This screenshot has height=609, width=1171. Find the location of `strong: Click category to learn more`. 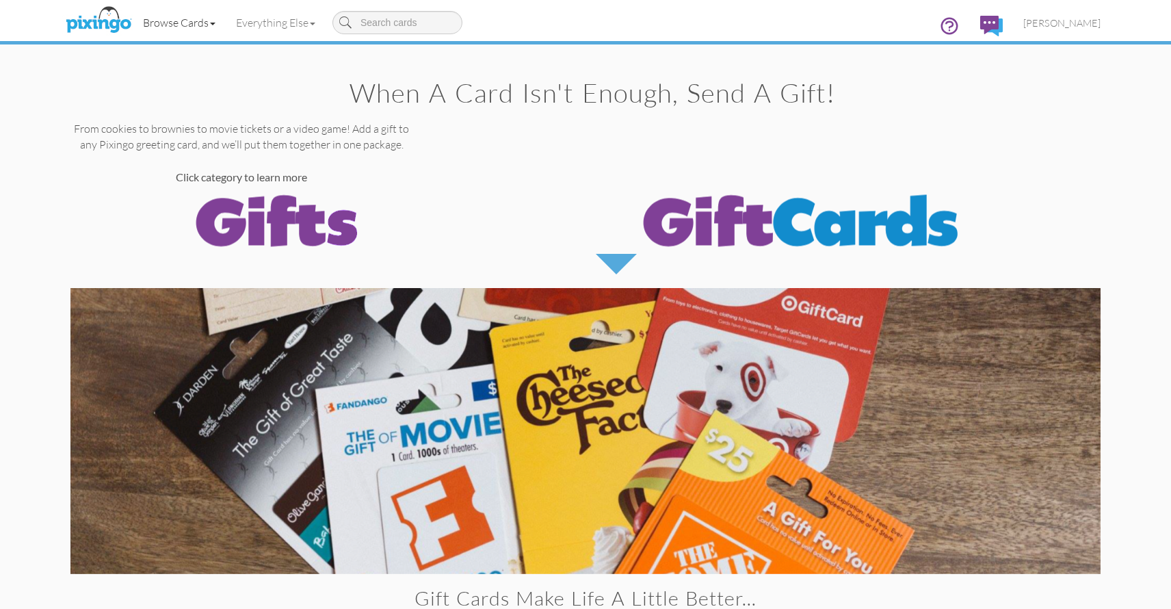

strong: Click category to learn more is located at coordinates (241, 176).